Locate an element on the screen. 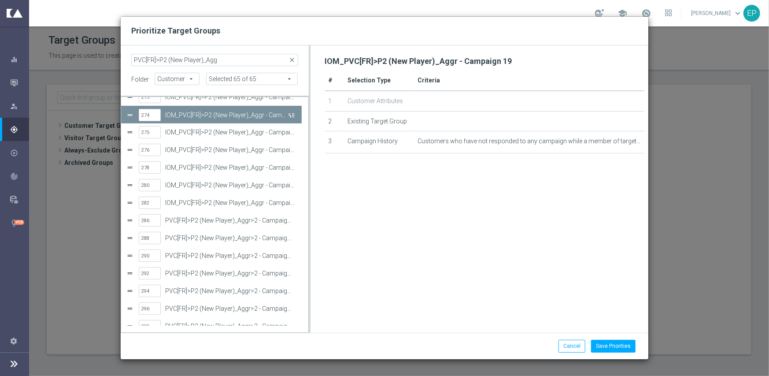 The height and width of the screenshot is (376, 769). td: 1 is located at coordinates (335, 101).